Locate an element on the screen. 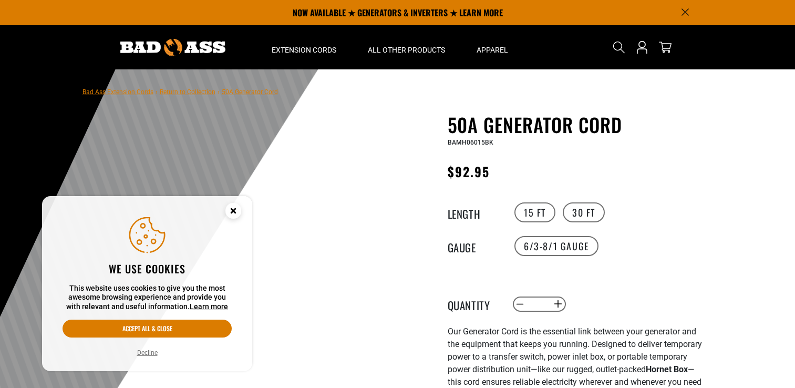 Image resolution: width=795 pixels, height=388 pixels. label: 6/3-8/1 Gauge is located at coordinates (556, 246).